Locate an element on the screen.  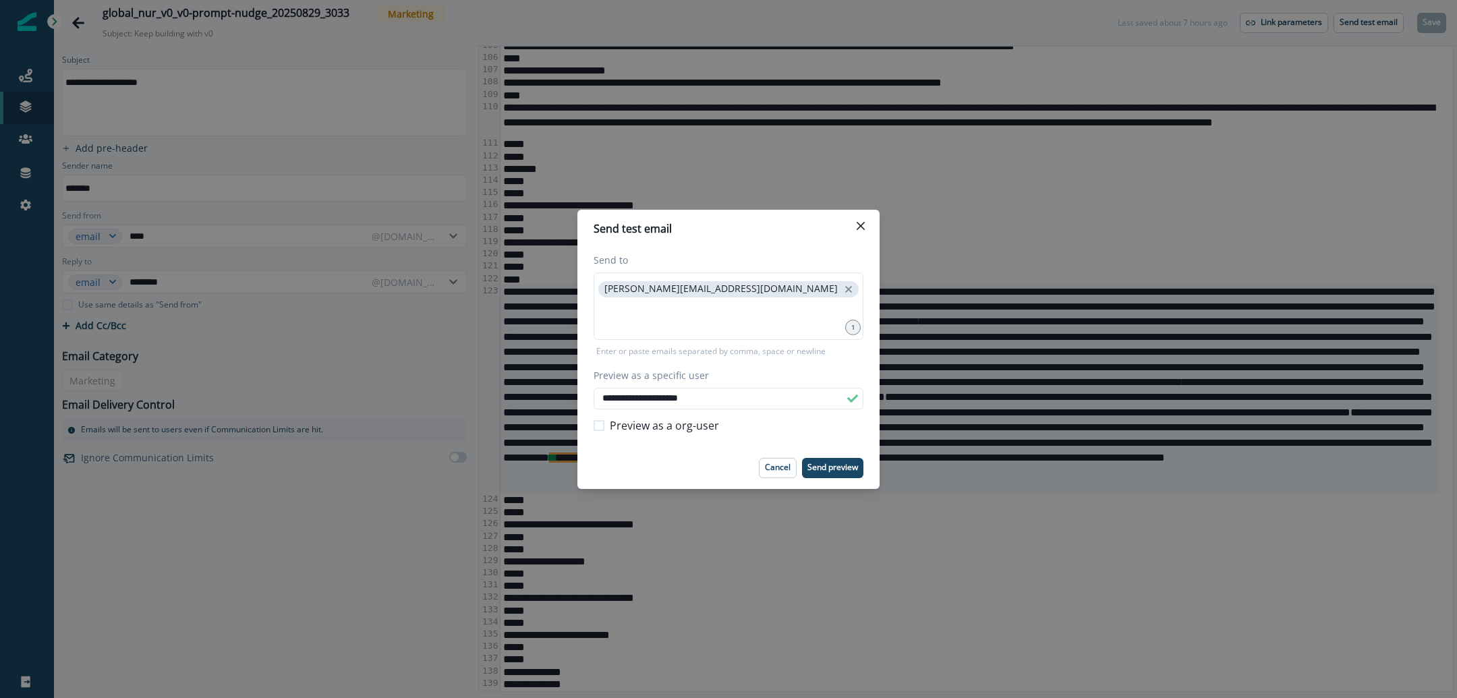
button: Close is located at coordinates (860, 226).